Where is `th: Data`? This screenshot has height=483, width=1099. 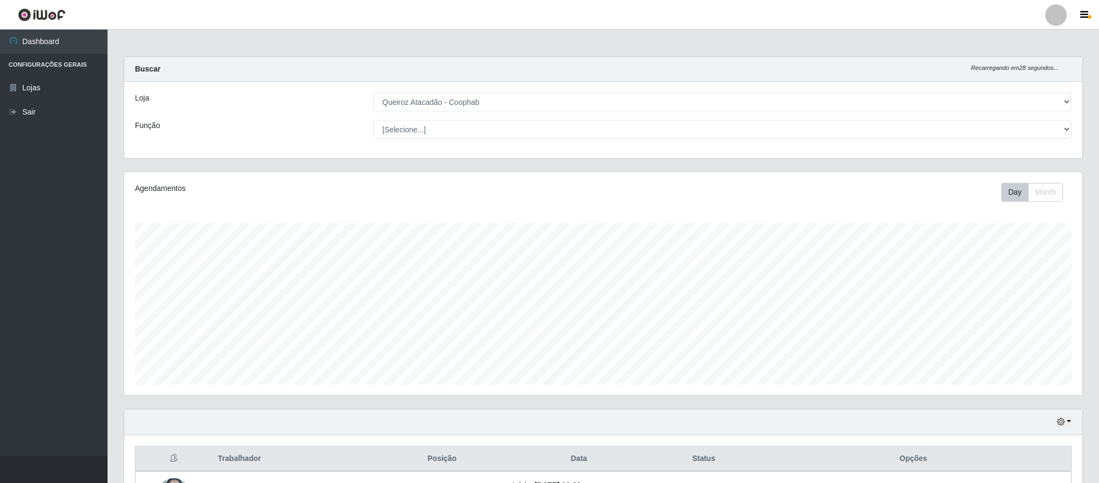 th: Data is located at coordinates (579, 459).